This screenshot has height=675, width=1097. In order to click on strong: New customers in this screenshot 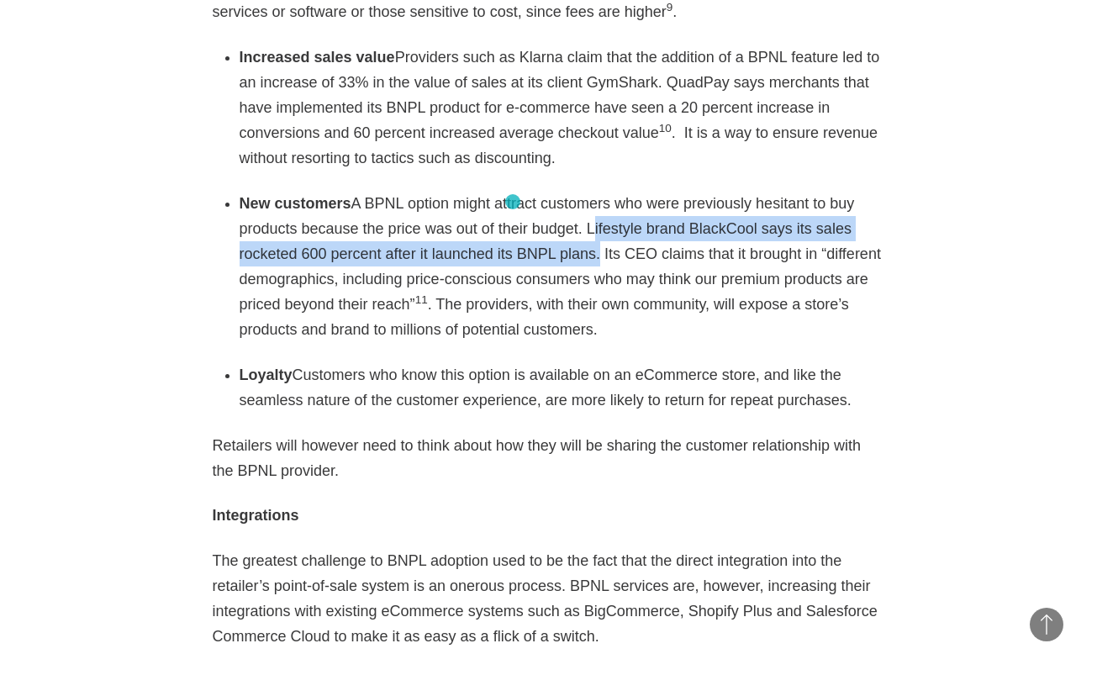, I will do `click(295, 203)`.